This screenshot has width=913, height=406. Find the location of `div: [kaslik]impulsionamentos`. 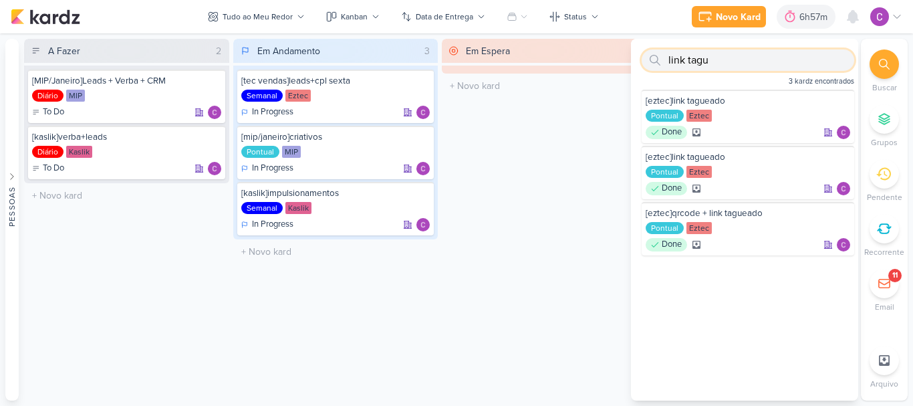

div: [kaslik]impulsionamentos is located at coordinates (336, 193).